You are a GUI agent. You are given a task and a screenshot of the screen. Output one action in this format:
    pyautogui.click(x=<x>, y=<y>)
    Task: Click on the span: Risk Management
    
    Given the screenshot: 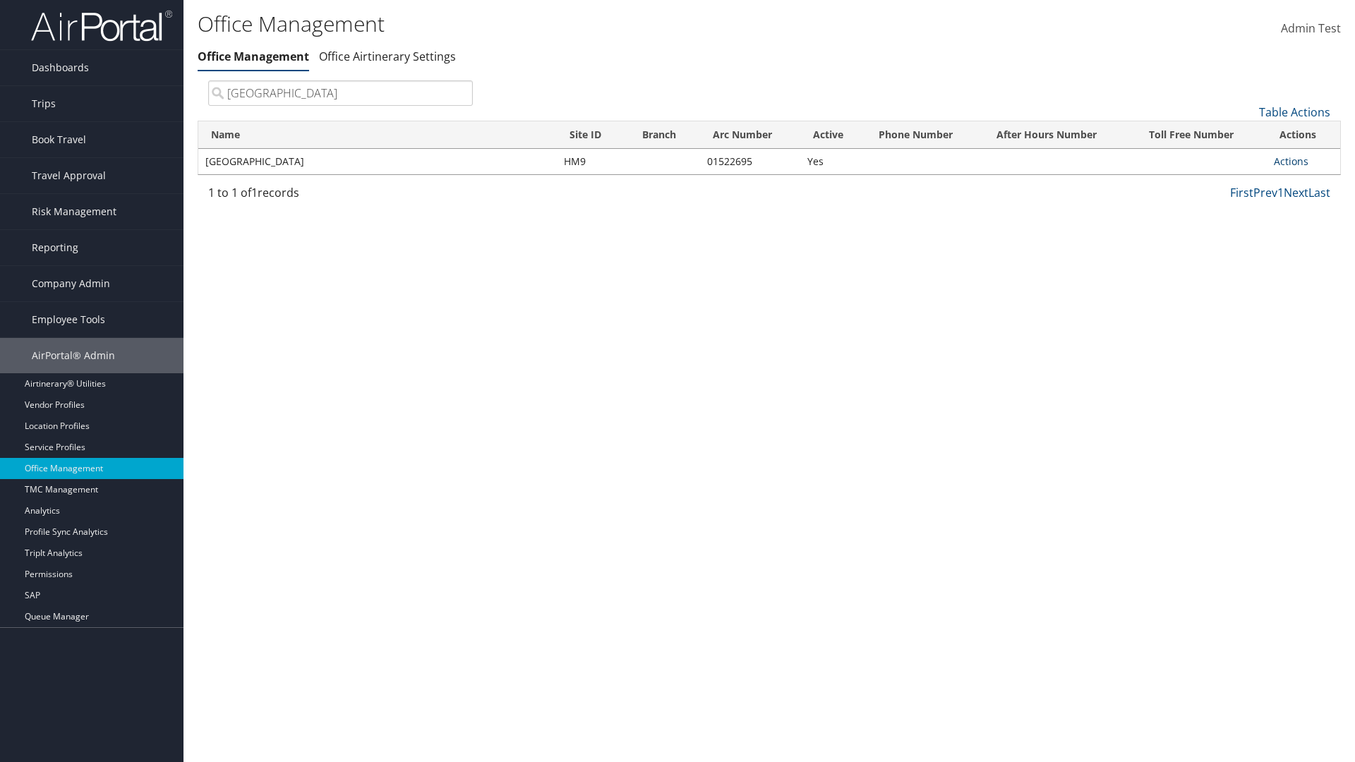 What is the action you would take?
    pyautogui.click(x=74, y=212)
    